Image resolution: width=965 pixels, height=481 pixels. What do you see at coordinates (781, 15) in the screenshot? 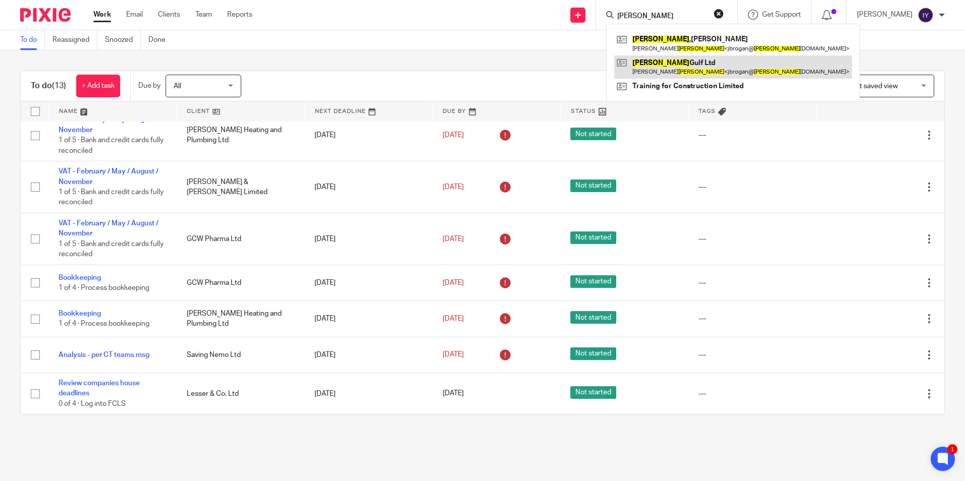
I see `span: Get Support` at bounding box center [781, 15].